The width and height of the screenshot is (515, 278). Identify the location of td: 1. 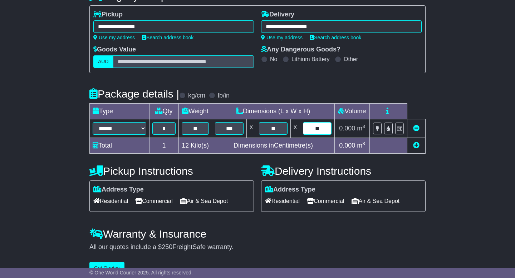
(164, 146).